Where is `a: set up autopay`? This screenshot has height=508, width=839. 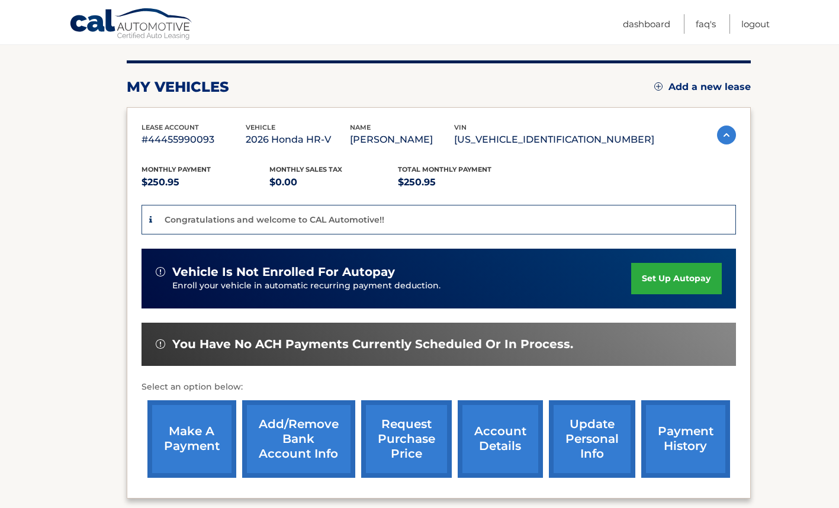
a: set up autopay is located at coordinates (676, 278).